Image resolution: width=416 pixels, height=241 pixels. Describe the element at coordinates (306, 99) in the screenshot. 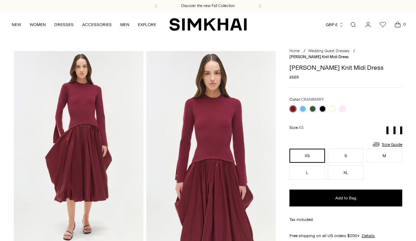

I see `label: Color:` at that location.